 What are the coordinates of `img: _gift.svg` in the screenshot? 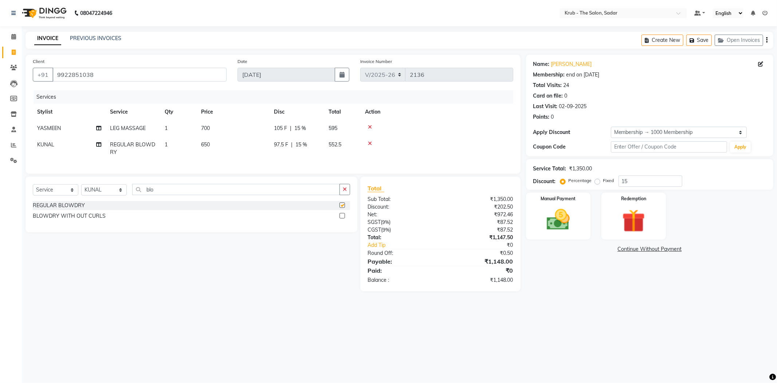 It's located at (633, 221).